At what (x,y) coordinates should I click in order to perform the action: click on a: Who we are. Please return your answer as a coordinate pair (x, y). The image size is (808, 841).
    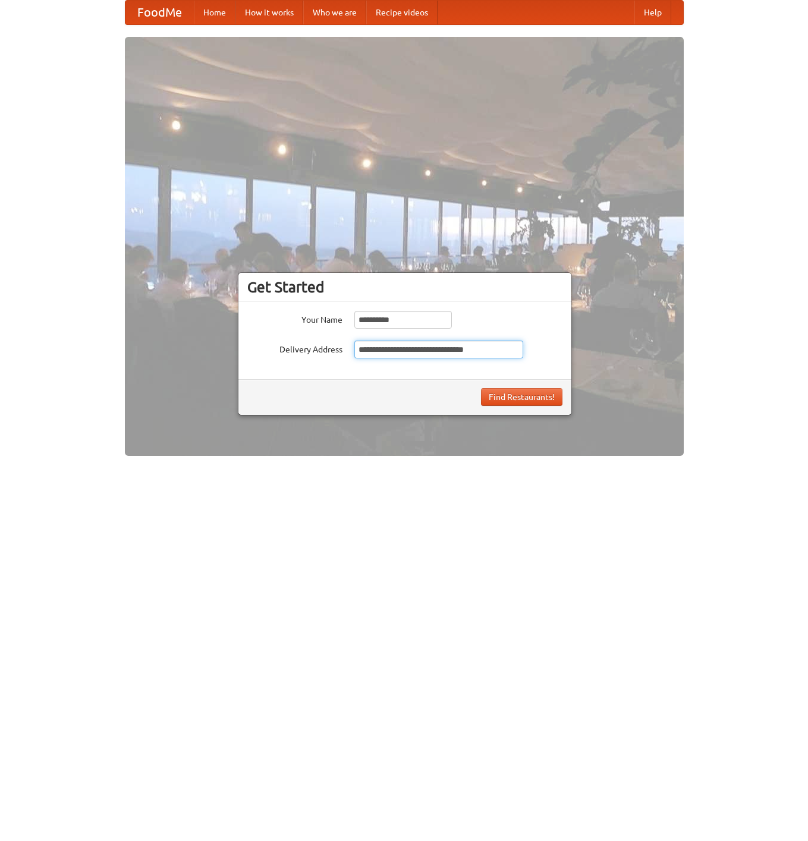
    Looking at the image, I should click on (335, 12).